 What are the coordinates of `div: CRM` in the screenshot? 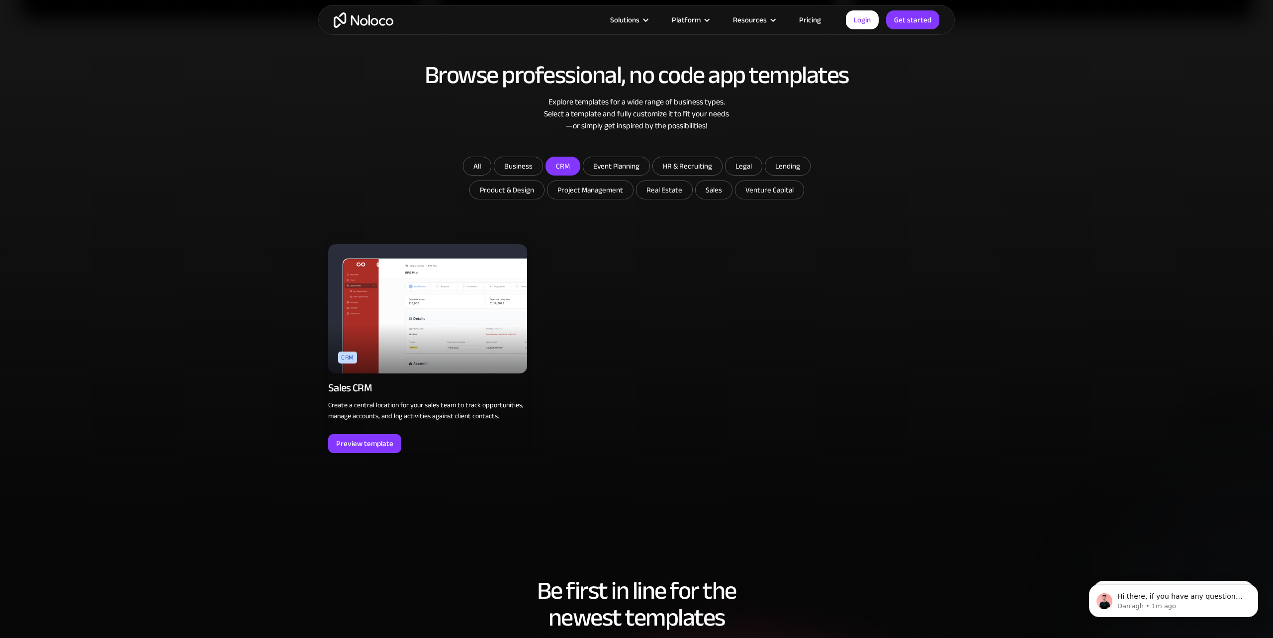 It's located at (347, 357).